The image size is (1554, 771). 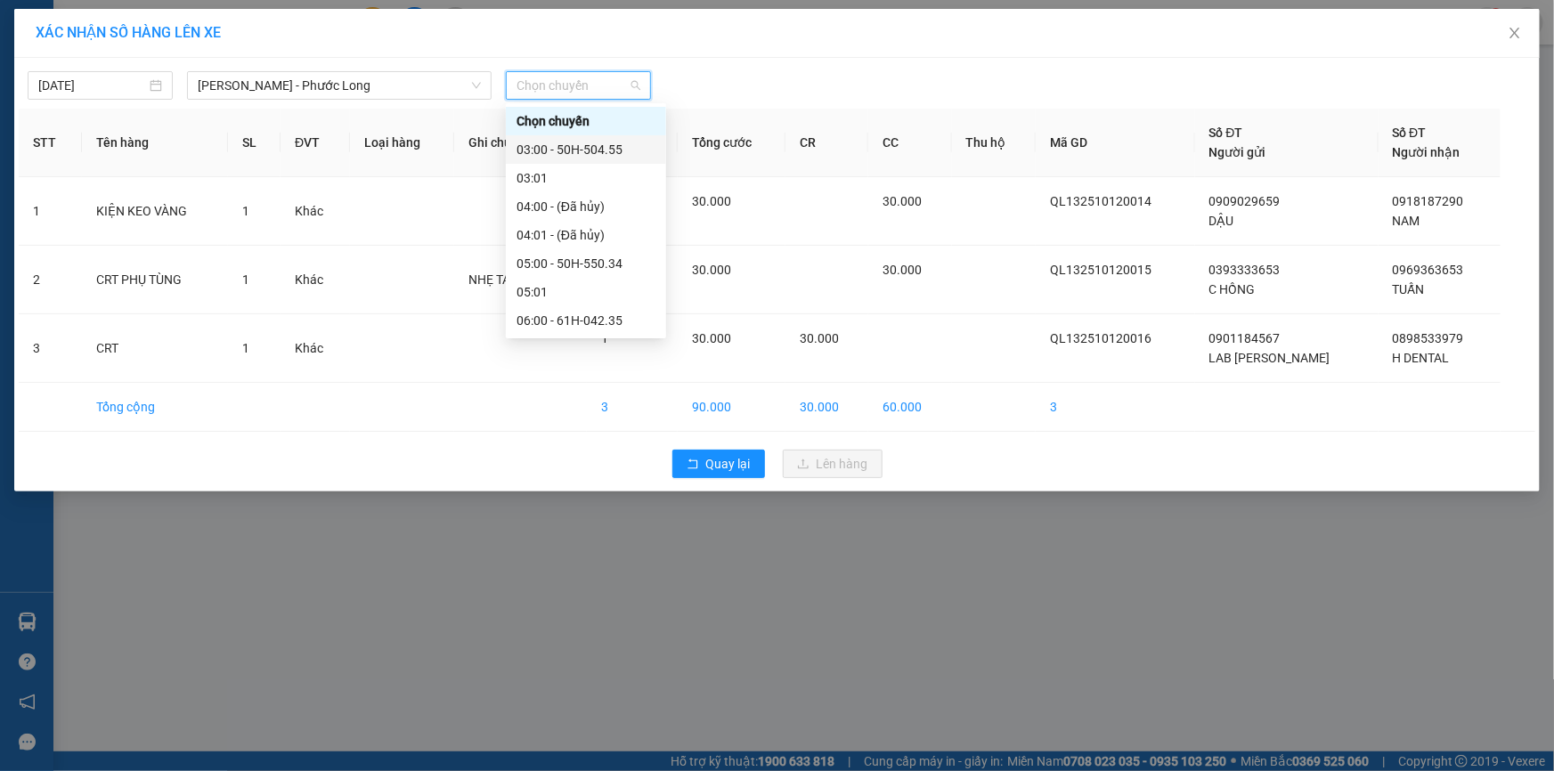 What do you see at coordinates (728, 464) in the screenshot?
I see `span: Quay lại` at bounding box center [728, 464].